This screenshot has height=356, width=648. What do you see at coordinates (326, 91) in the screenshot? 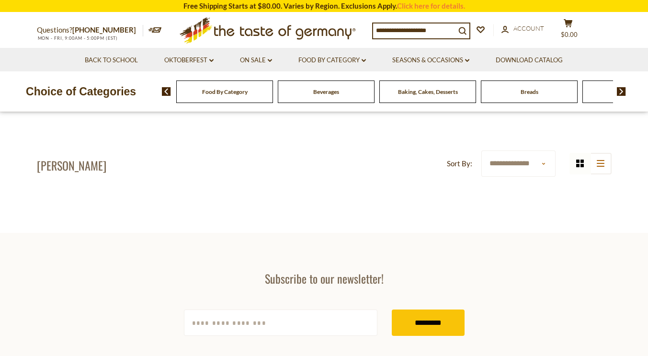
I see `span: Beverages` at bounding box center [326, 91].